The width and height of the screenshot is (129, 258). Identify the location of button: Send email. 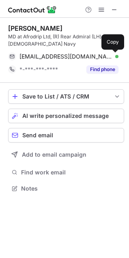
(66, 135).